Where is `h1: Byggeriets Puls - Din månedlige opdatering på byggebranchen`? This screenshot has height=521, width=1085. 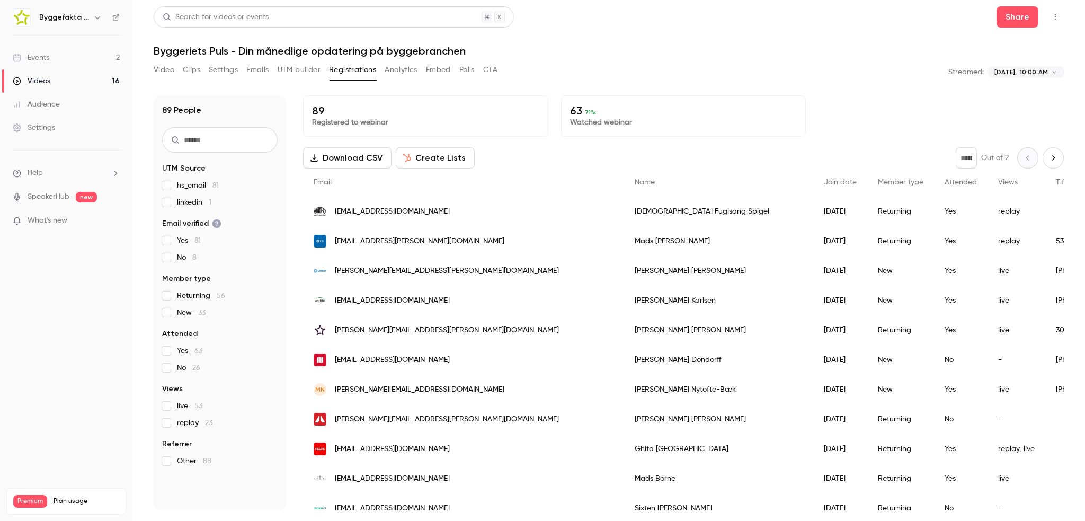 h1: Byggeriets Puls - Din månedlige opdatering på byggebranchen is located at coordinates (609, 51).